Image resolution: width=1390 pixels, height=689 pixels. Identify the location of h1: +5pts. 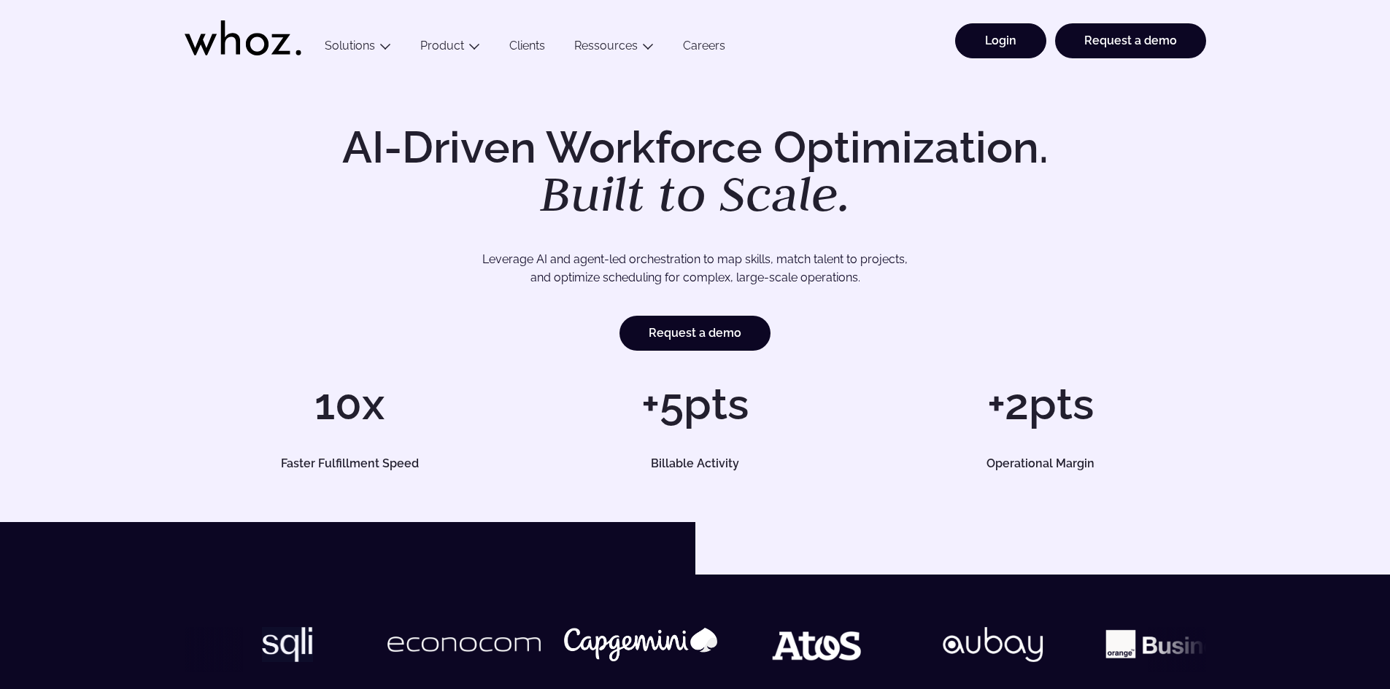
(695, 404).